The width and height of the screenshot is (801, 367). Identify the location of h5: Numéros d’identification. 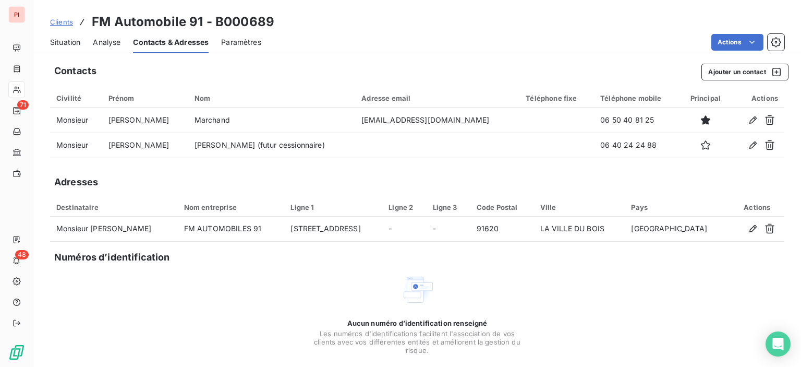
(112, 257).